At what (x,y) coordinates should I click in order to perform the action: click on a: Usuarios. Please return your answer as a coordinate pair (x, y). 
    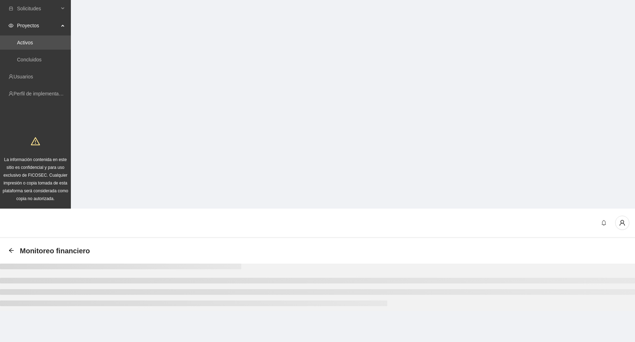
    Looking at the image, I should click on (23, 77).